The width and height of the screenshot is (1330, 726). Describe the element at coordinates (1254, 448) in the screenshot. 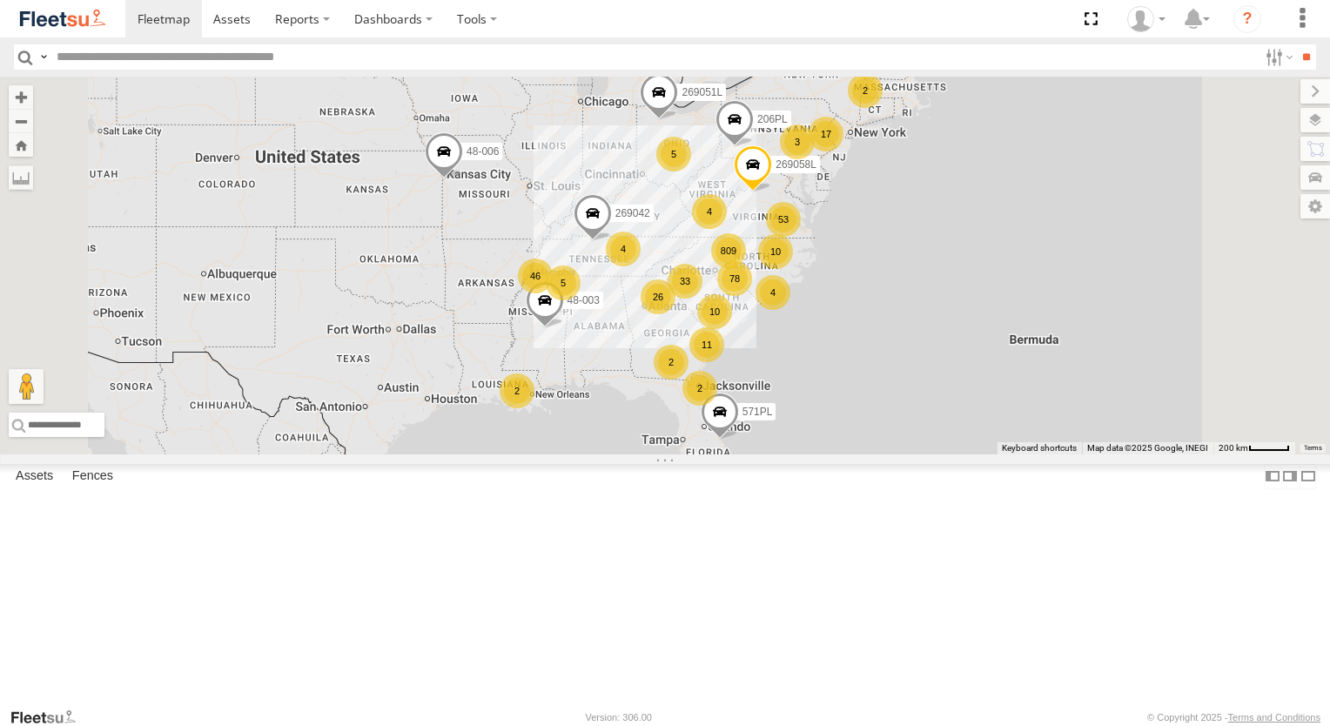

I see `button: Map Scale: 200 km per 44 pixels` at that location.